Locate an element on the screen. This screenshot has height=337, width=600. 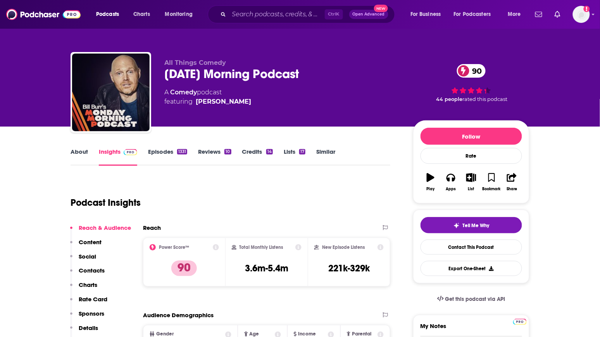
img: Podchaser - Follow, Share and Rate Podcasts is located at coordinates (43, 14).